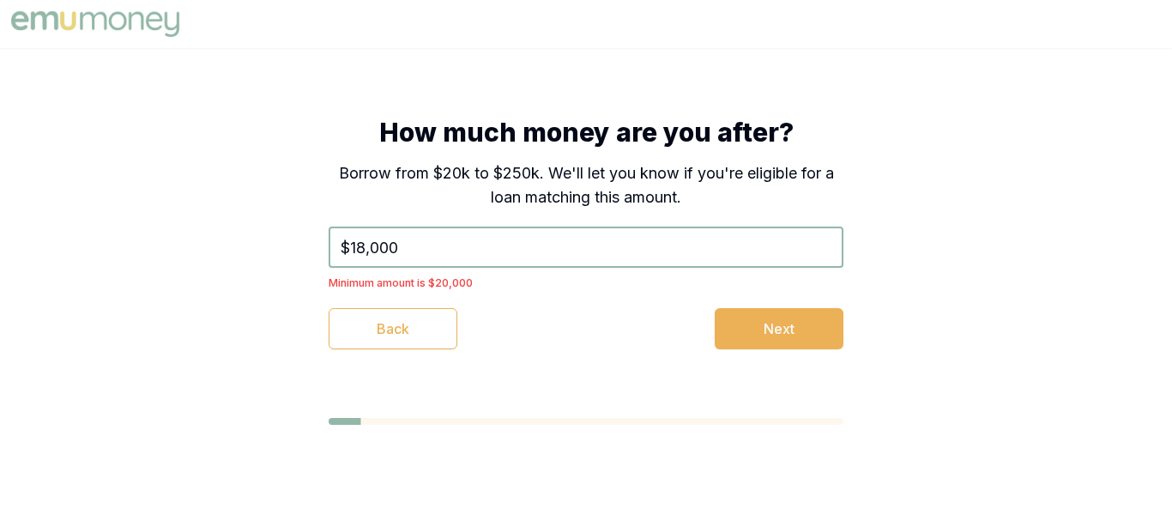 The width and height of the screenshot is (1172, 521). What do you see at coordinates (586, 282) in the screenshot?
I see `p: Minimum amount is $20,000` at bounding box center [586, 282].